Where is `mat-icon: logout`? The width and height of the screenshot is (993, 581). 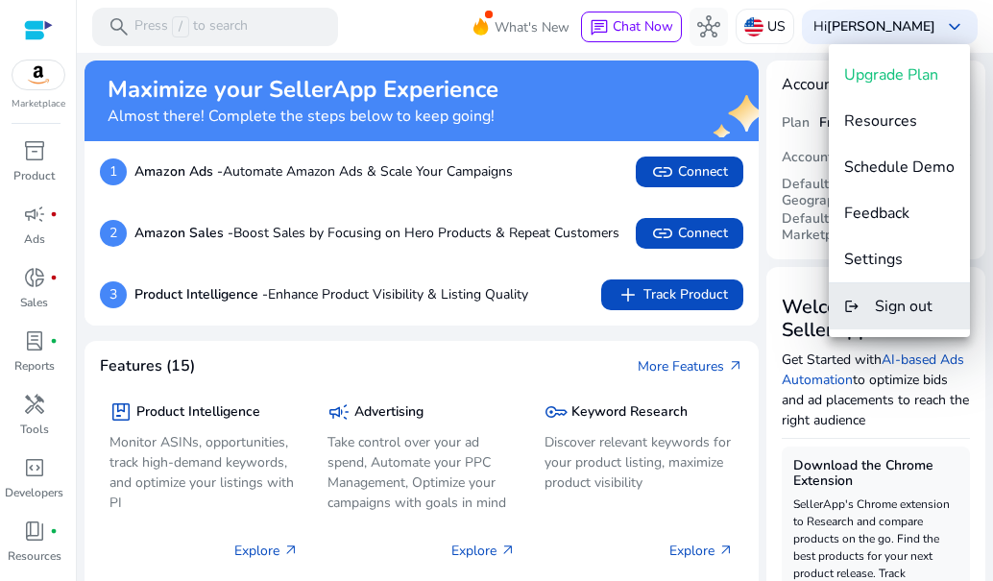 mat-icon: logout is located at coordinates (852, 306).